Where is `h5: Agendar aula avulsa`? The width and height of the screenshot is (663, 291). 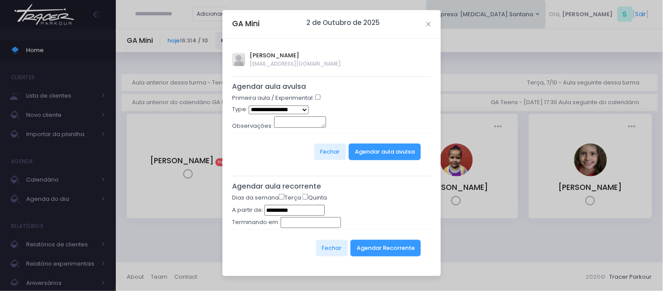
h5: Agendar aula avulsa is located at coordinates (331, 87).